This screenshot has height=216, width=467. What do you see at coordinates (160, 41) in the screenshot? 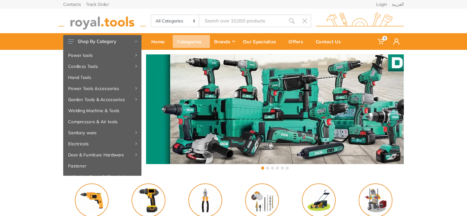
I see `a: Home` at bounding box center [160, 41].